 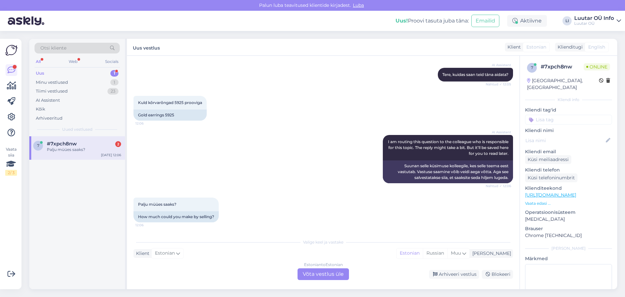 What do you see at coordinates (548, 159) in the screenshot?
I see `div: Küsi meiliaadressi` at bounding box center [548, 159].